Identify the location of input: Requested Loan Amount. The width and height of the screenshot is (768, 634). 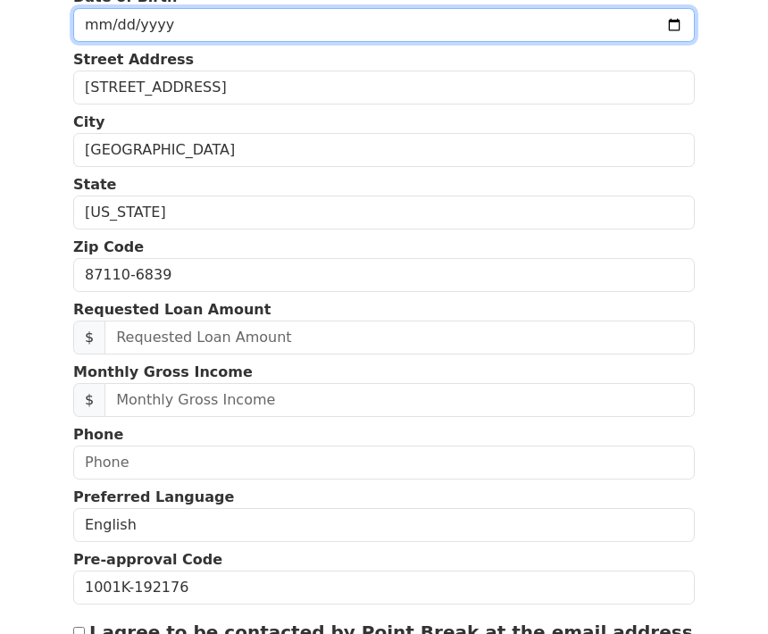
(399, 338).